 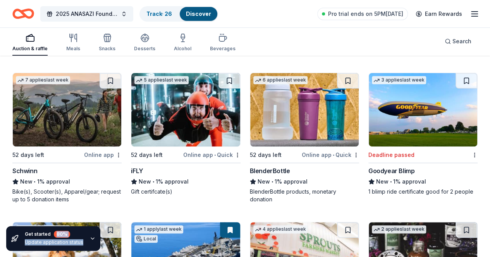 What do you see at coordinates (280, 230) in the screenshot?
I see `div: 4 applies last week` at bounding box center [280, 230].